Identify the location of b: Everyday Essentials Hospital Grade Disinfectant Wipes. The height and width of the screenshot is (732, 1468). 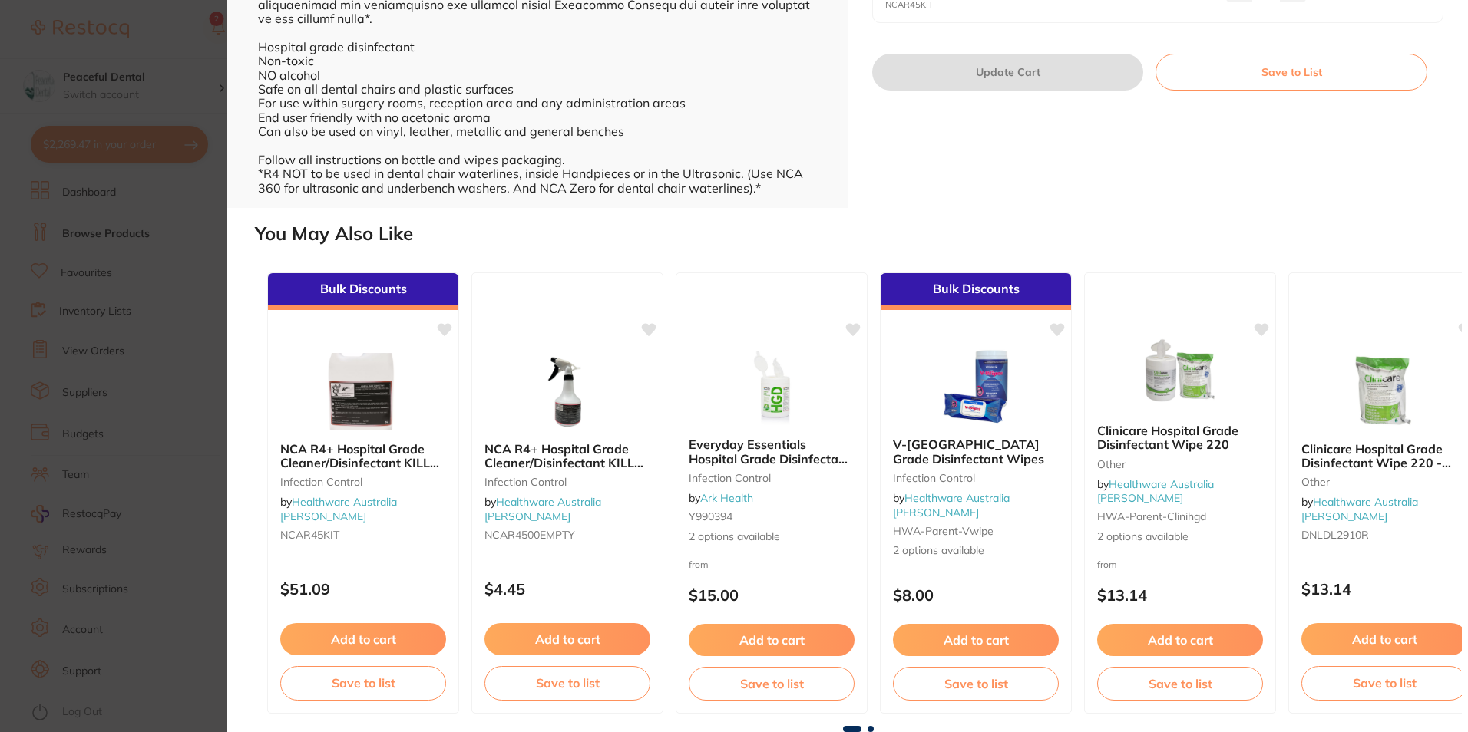
(772, 451).